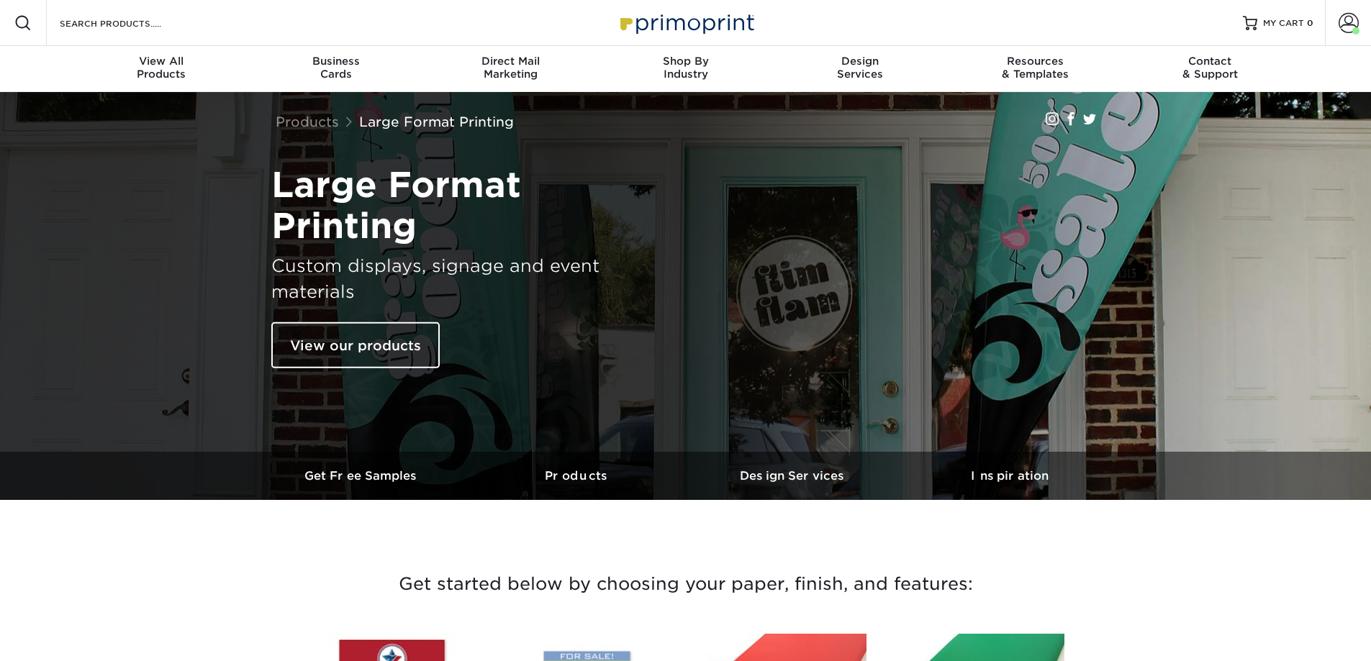  Describe the element at coordinates (510, 61) in the screenshot. I see `span: Direct Mail` at that location.